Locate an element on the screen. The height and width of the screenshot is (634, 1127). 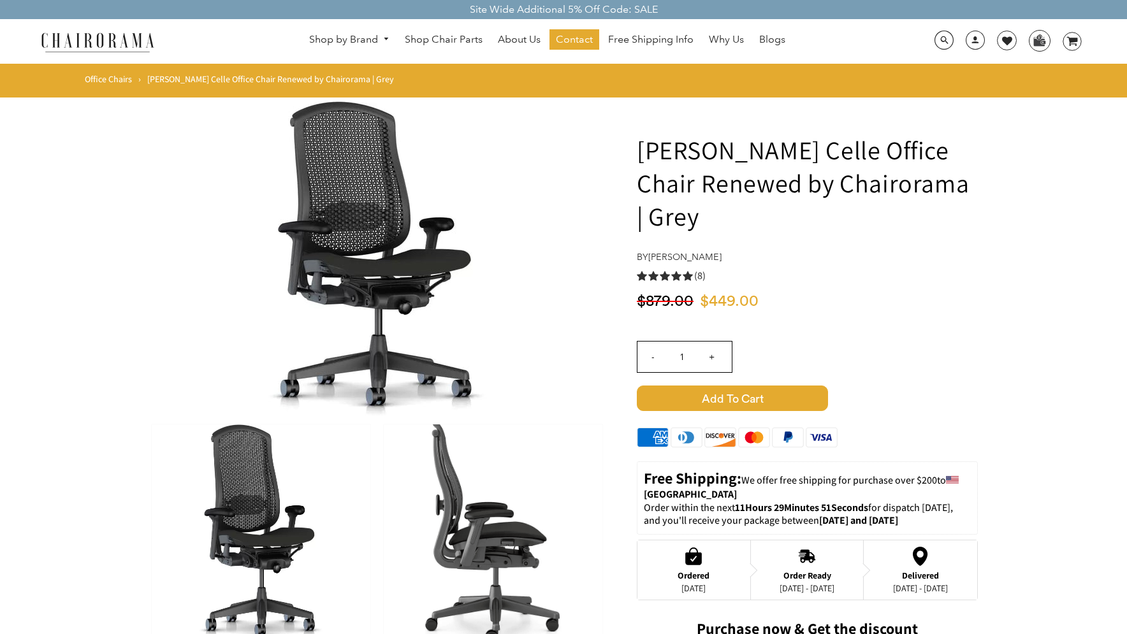
a: Why Us is located at coordinates (726, 40).